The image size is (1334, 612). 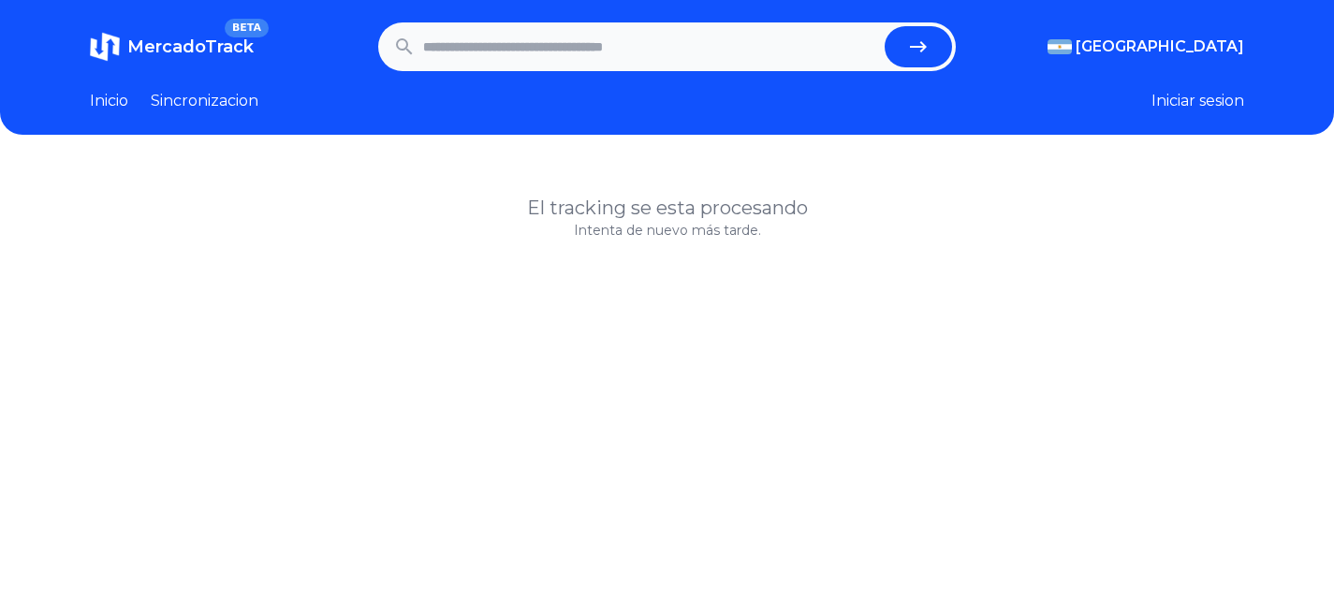 I want to click on img: Argentina, so click(x=1060, y=47).